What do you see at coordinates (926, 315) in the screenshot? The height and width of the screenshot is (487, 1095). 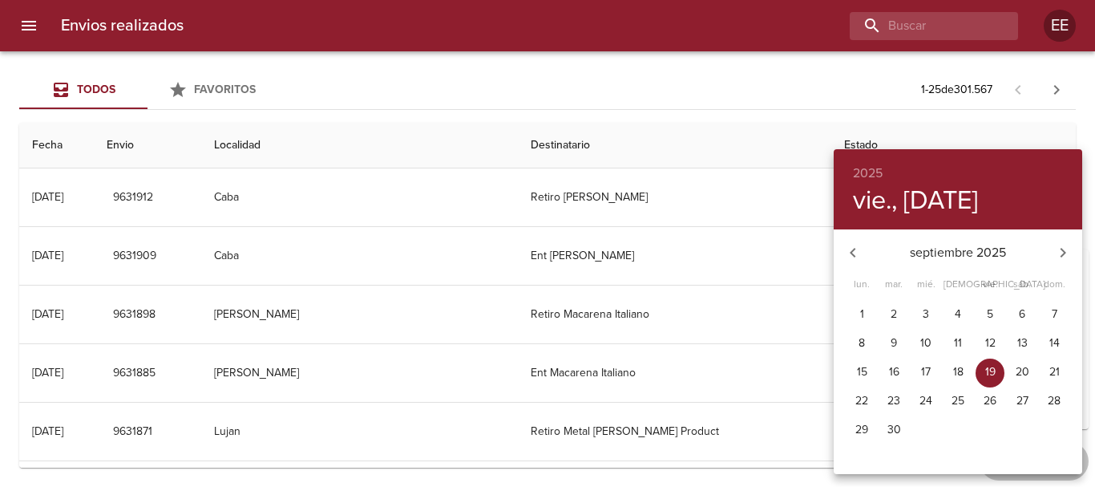 I see `button: 3` at bounding box center [926, 315].